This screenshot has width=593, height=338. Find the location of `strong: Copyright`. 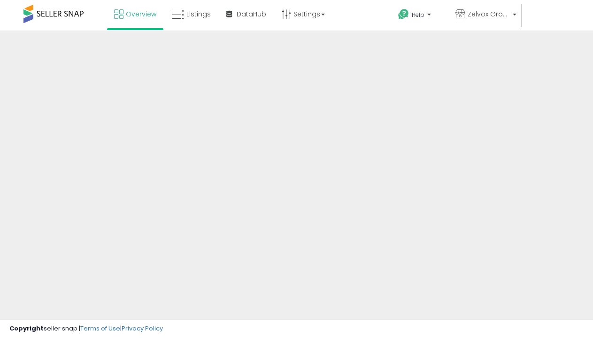

strong: Copyright is located at coordinates (26, 328).